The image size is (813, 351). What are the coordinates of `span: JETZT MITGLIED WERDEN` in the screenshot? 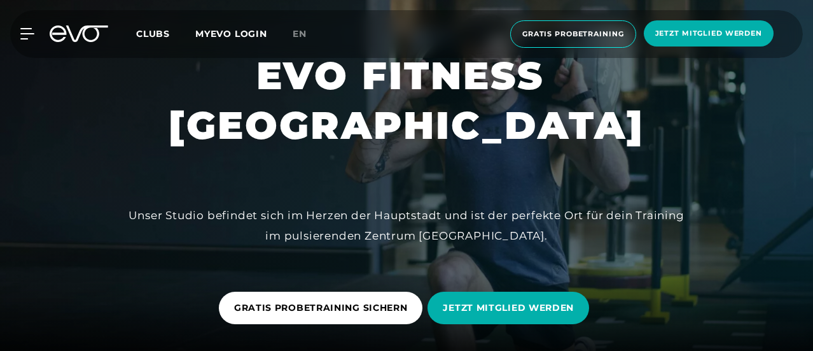 It's located at (509, 307).